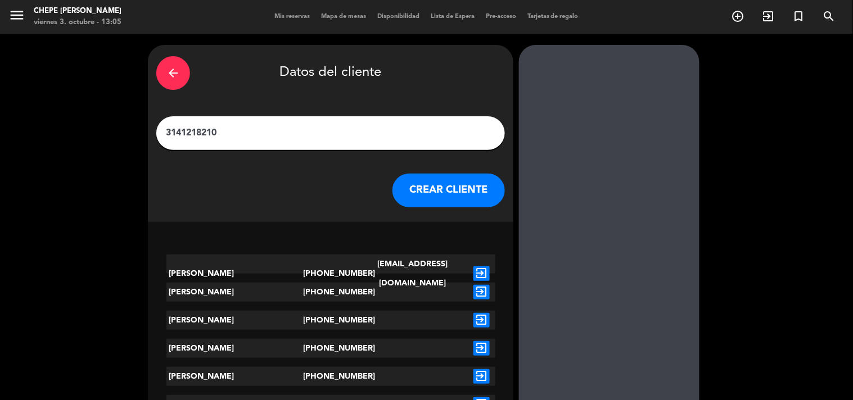  Describe the element at coordinates (292, 16) in the screenshot. I see `span: Mis reservas` at that location.